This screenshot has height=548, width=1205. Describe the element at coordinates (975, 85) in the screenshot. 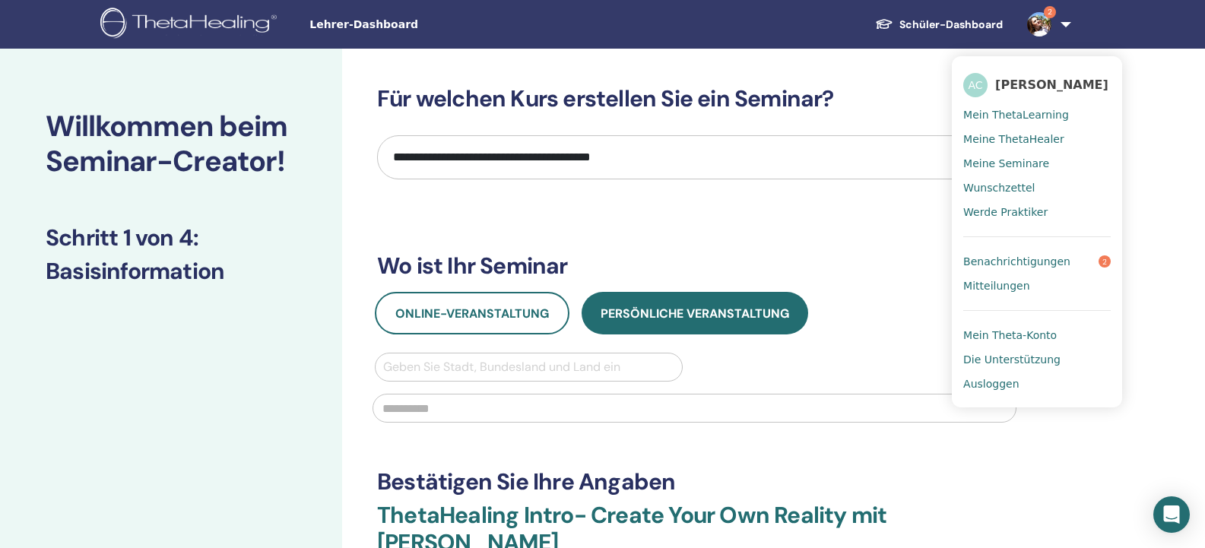

I see `span: AC` at that location.